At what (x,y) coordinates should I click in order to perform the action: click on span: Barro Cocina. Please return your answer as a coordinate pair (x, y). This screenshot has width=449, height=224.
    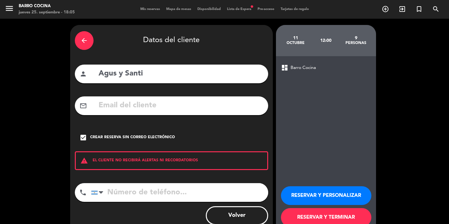
    Looking at the image, I should click on (303, 68).